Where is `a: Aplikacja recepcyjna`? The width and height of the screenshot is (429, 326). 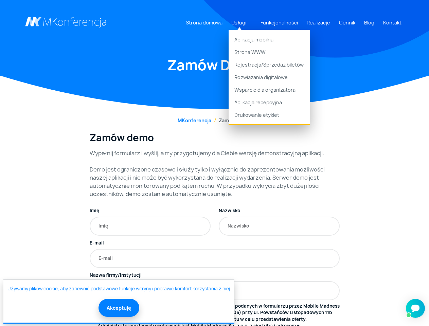
a: Aplikacja recepcyjna is located at coordinates (269, 102).